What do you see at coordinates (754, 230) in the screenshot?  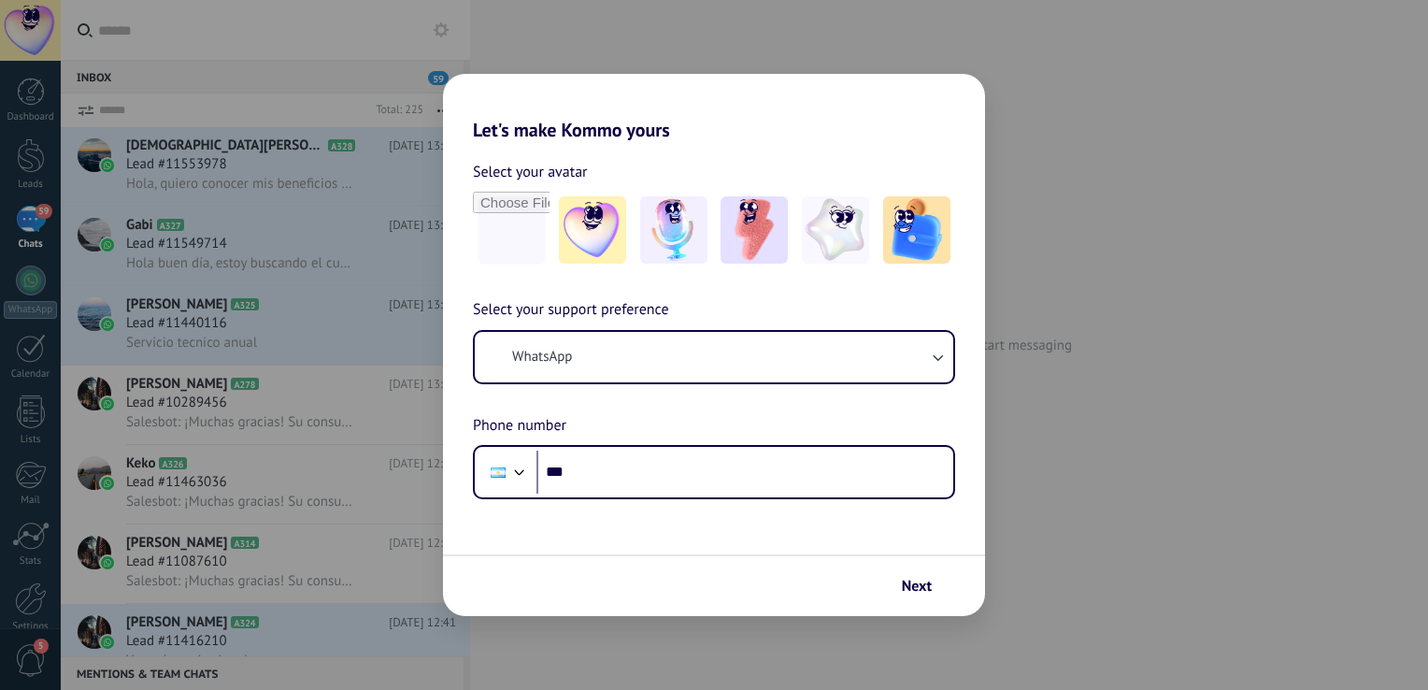 I see `img: -3.jpeg` at bounding box center [754, 230].